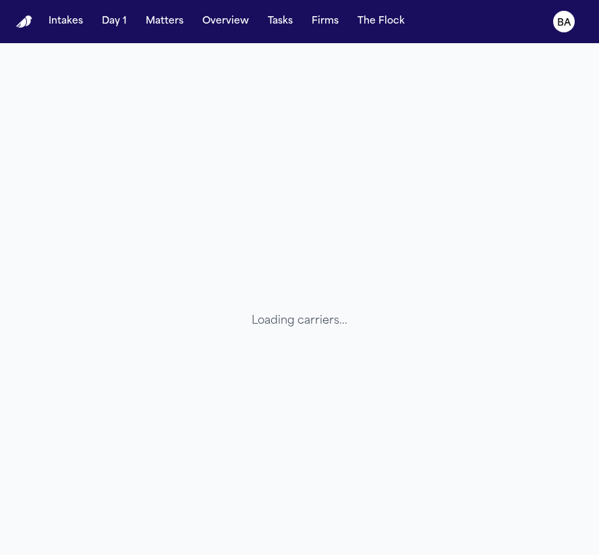 The image size is (599, 555). I want to click on a: Firms, so click(325, 22).